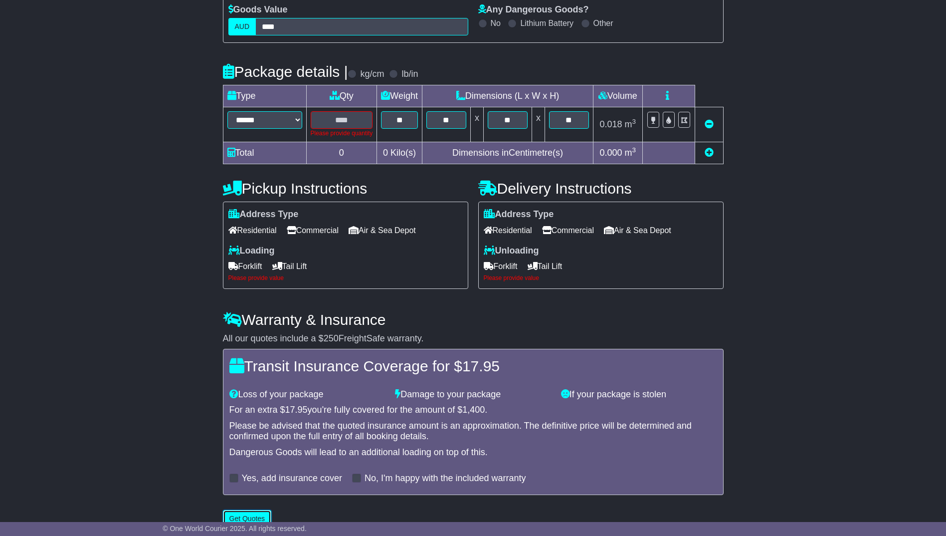  I want to click on h4: Pickup Instructions, so click(346, 188).